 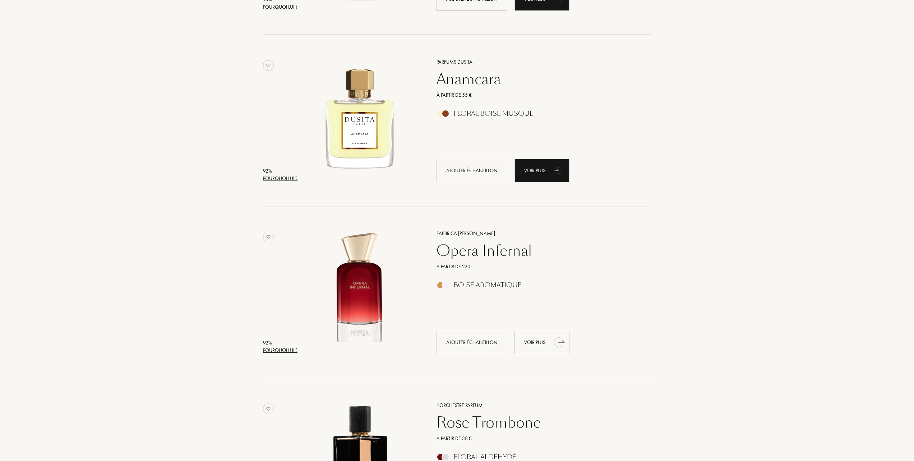 What do you see at coordinates (488, 285) in the screenshot?
I see `div: Boisé Aromatique` at bounding box center [488, 285].